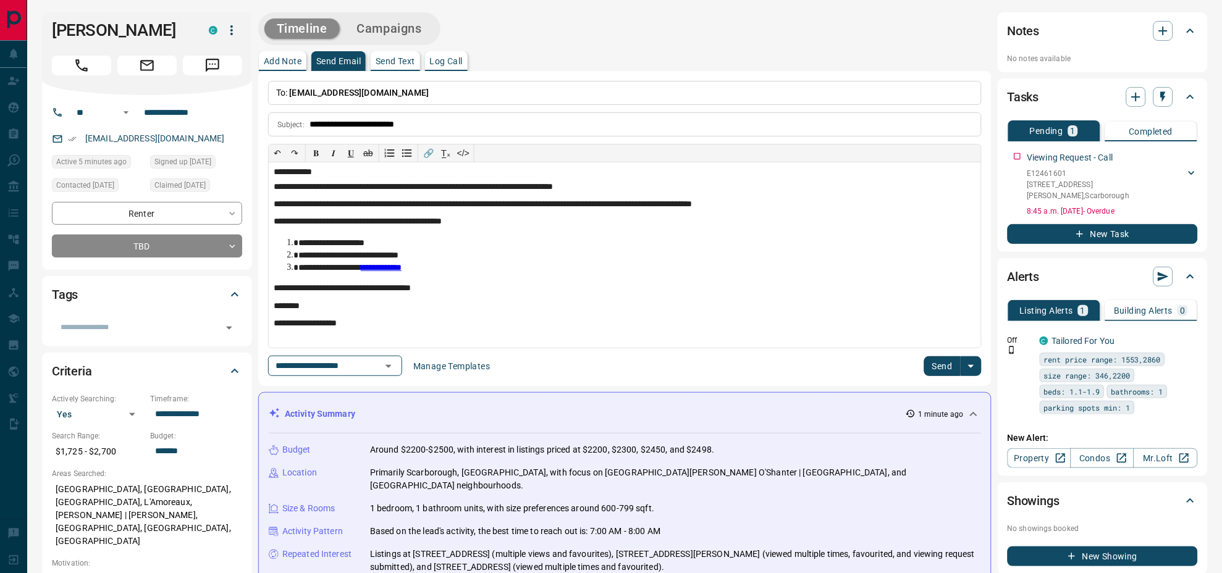 This screenshot has height=573, width=1222. I want to click on p: Building Alerts, so click(1143, 311).